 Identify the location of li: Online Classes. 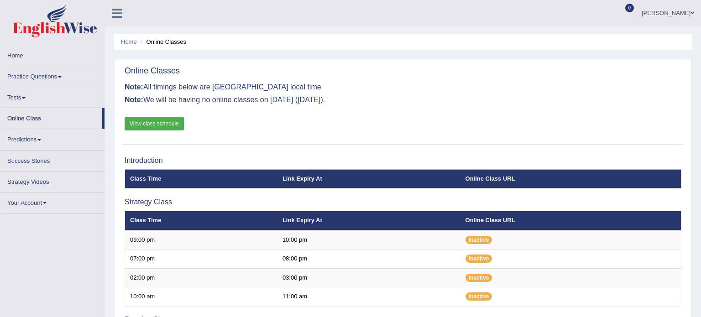
(162, 42).